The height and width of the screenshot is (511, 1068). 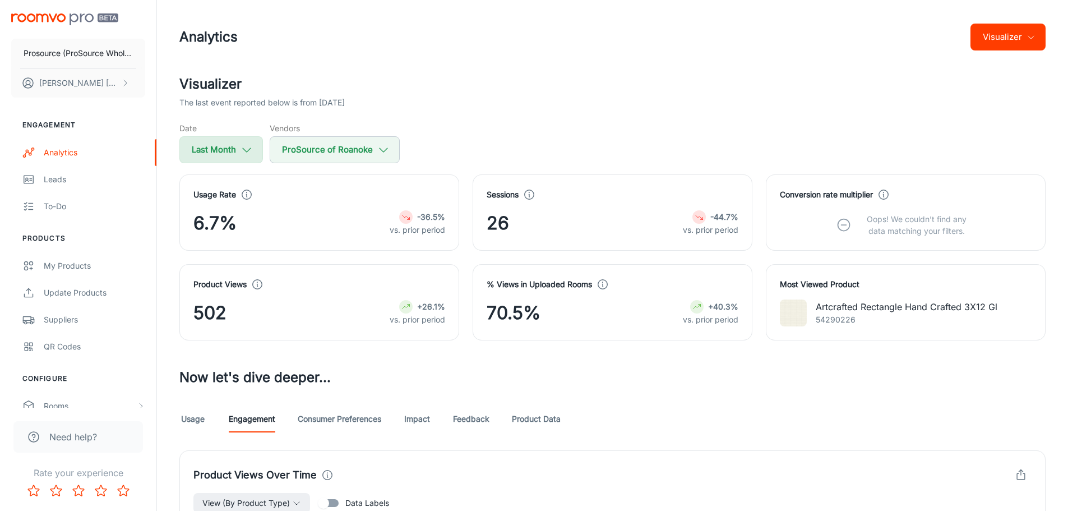 I want to click on a: Feedback, so click(x=471, y=419).